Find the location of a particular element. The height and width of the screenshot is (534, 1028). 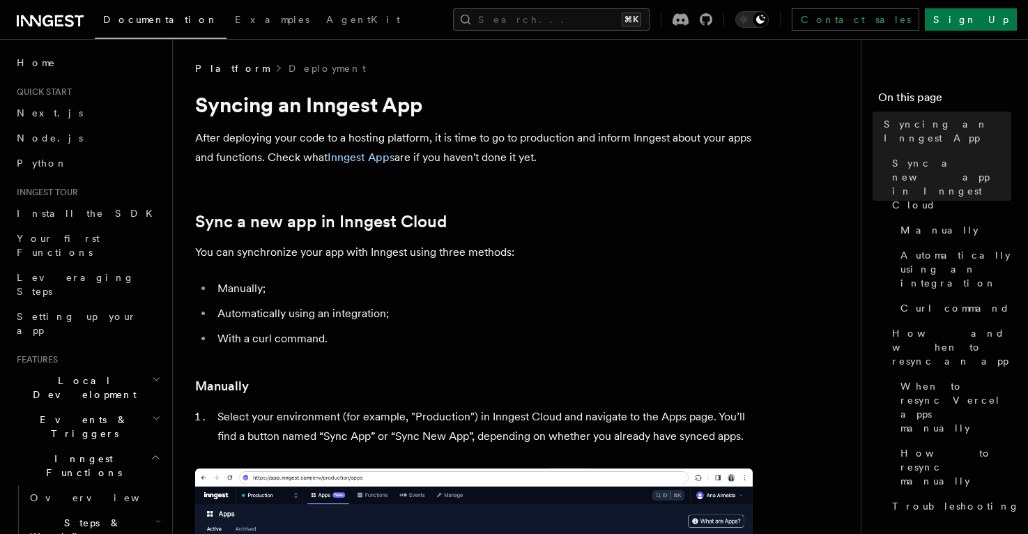

span: Your first Functions is located at coordinates (58, 245).